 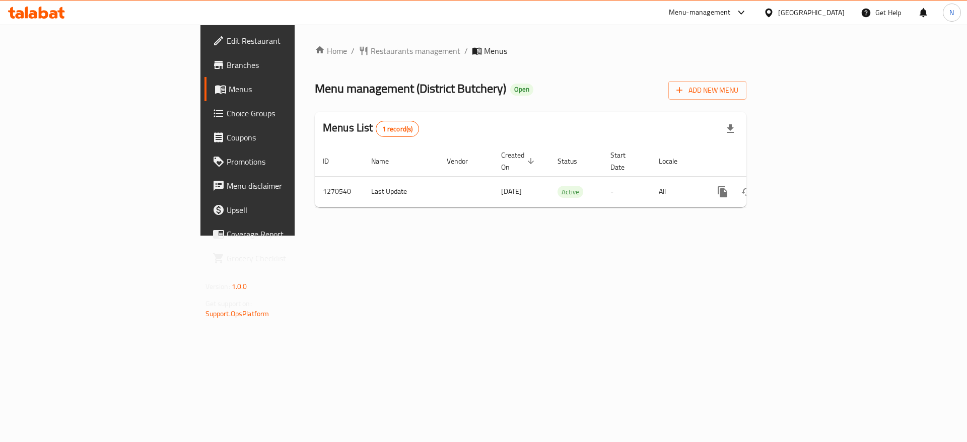 I want to click on span: Restaurants management, so click(x=416, y=51).